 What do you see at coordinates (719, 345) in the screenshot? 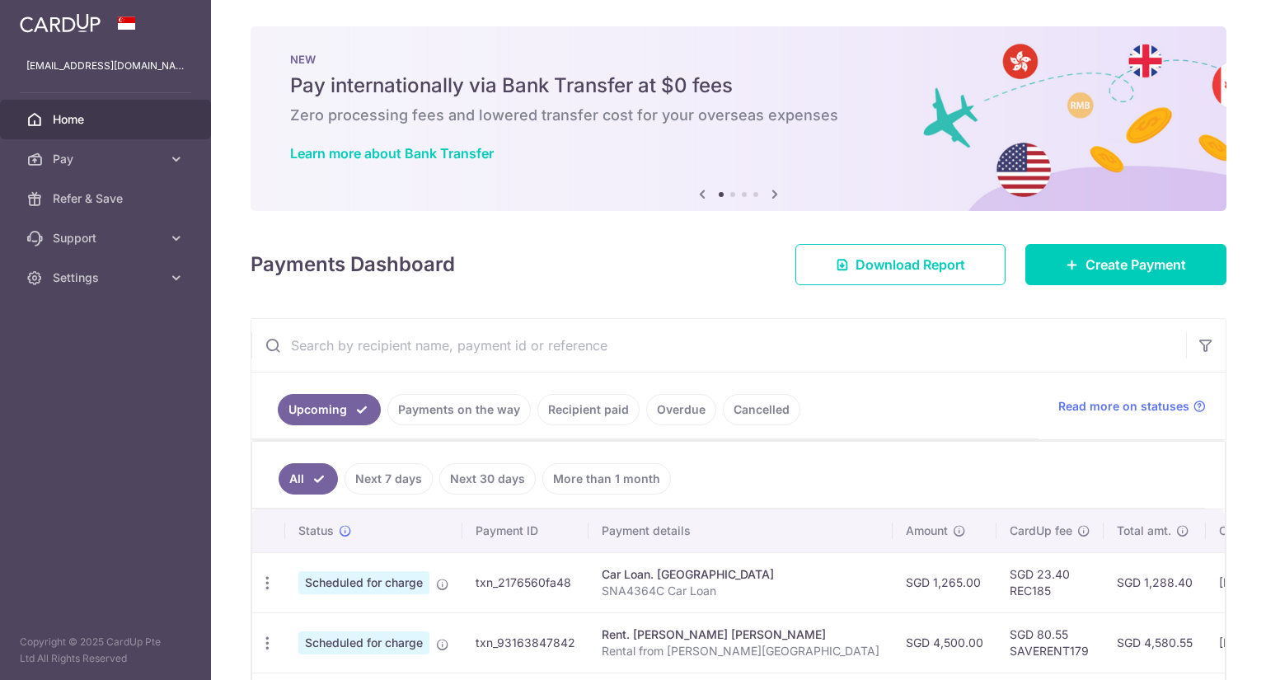
I see `input: Search by recipient name, payment id or reference` at bounding box center [719, 345].